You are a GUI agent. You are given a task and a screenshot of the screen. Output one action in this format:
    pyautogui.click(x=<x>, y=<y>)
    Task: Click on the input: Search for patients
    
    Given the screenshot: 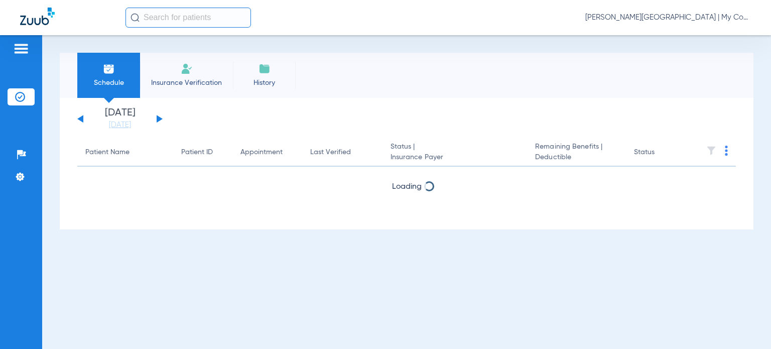 What is the action you would take?
    pyautogui.click(x=188, y=18)
    